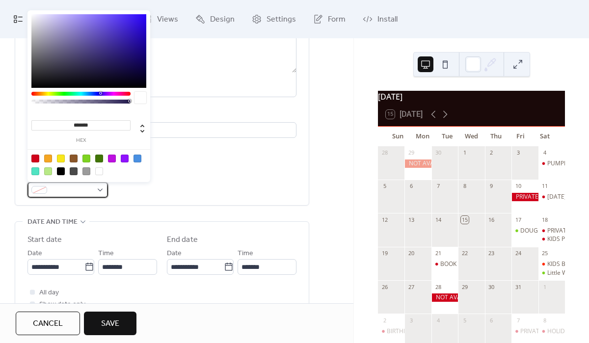 The height and width of the screenshot is (343, 589). Describe the element at coordinates (491, 186) in the screenshot. I see `div: 9` at that location.